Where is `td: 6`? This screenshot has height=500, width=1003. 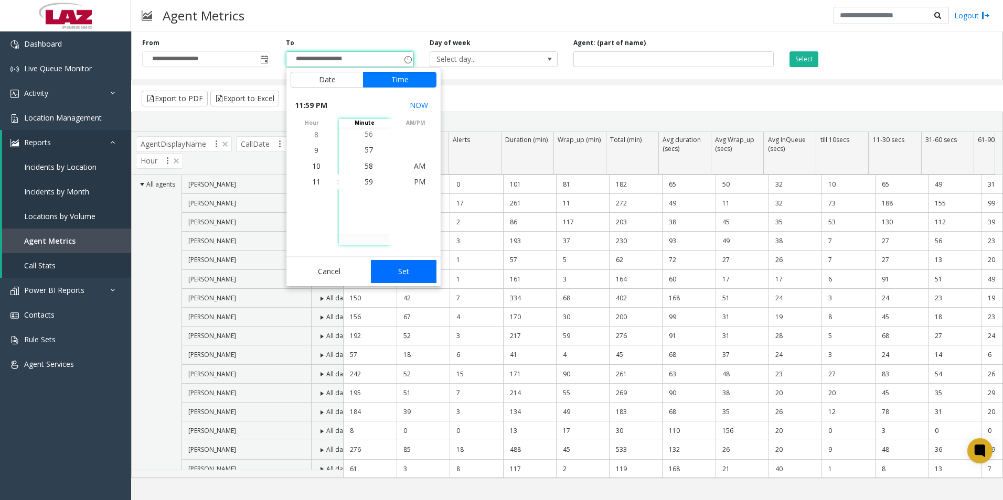 td: 6 is located at coordinates (476, 355).